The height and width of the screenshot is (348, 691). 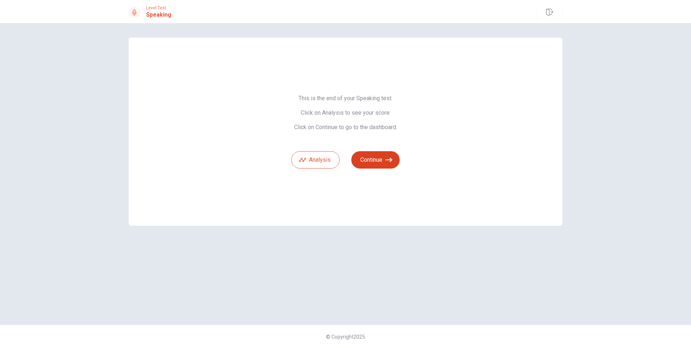 I want to click on span: This is the end of your Speaking test. Click on Analysis to see your score. Click on Continue to ..., so click(x=345, y=113).